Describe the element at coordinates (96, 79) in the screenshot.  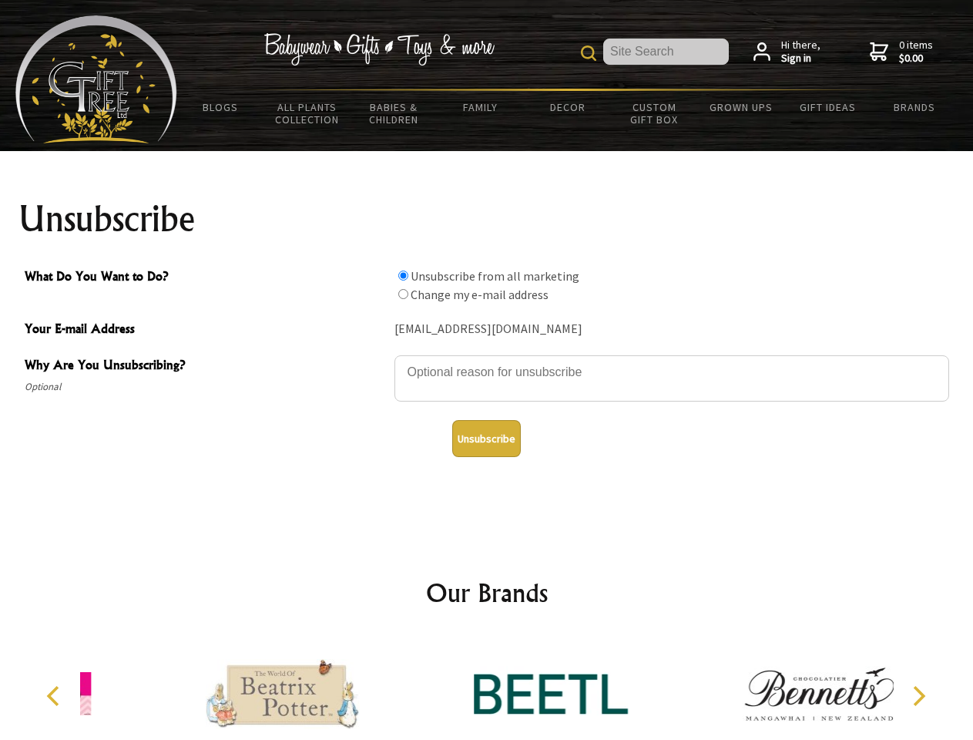
I see `img: Babyware - Gifts - Toys and more...` at that location.